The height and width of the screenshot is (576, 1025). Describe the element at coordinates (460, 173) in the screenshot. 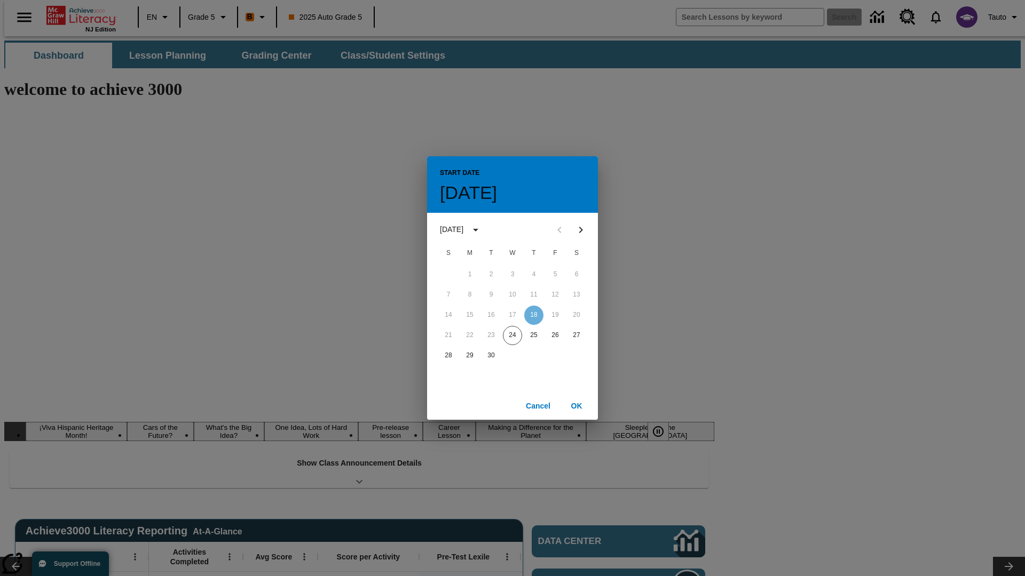

I see `span: Start Date` at that location.